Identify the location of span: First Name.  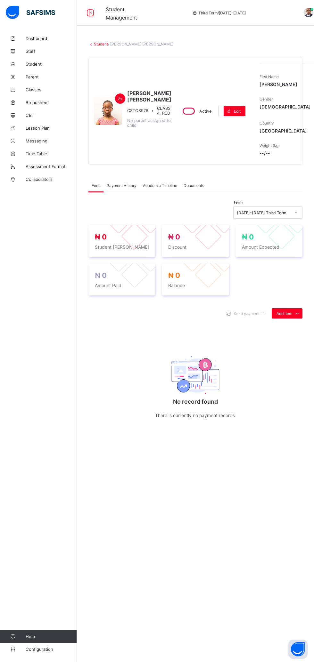
(269, 77).